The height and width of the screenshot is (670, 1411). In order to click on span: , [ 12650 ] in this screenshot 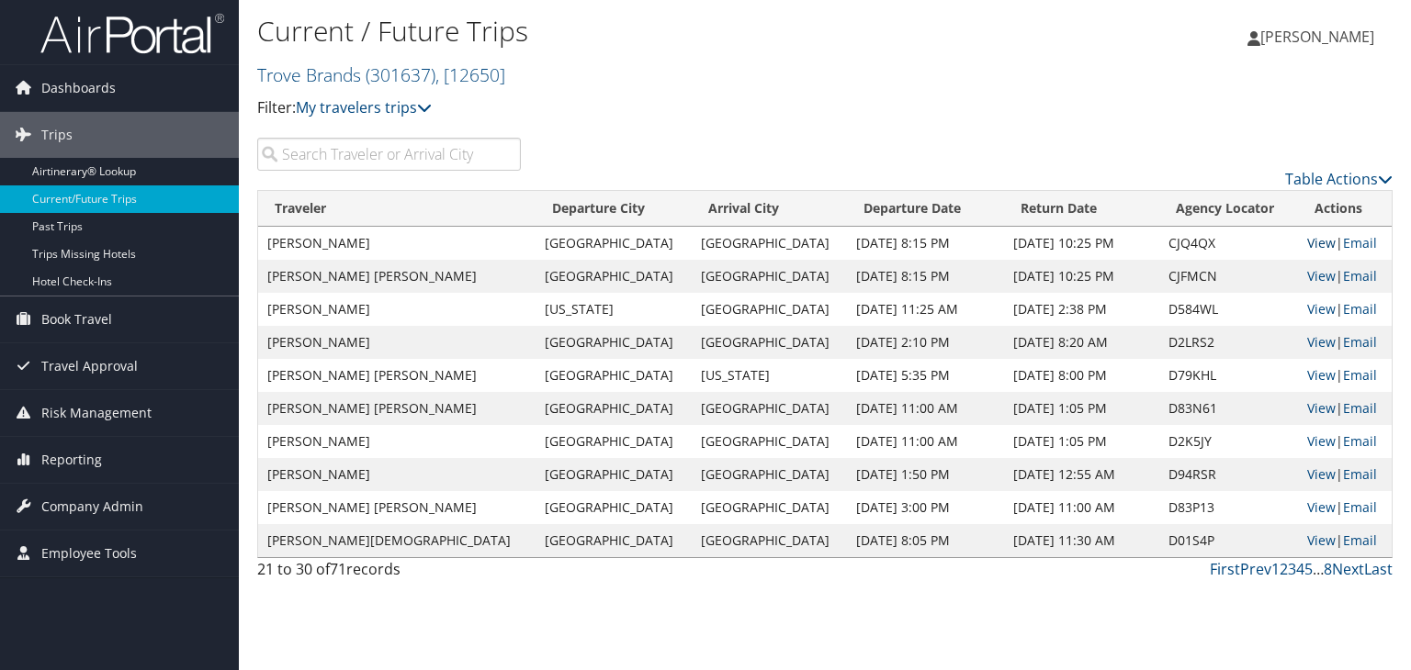, I will do `click(470, 74)`.